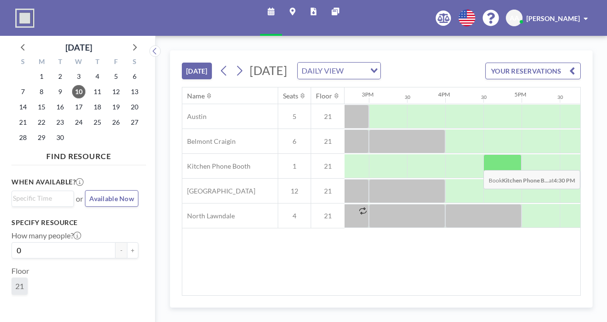 This screenshot has height=322, width=607. What do you see at coordinates (42, 138) in the screenshot?
I see `span: Monday, September 29, 2025` at bounding box center [42, 138].